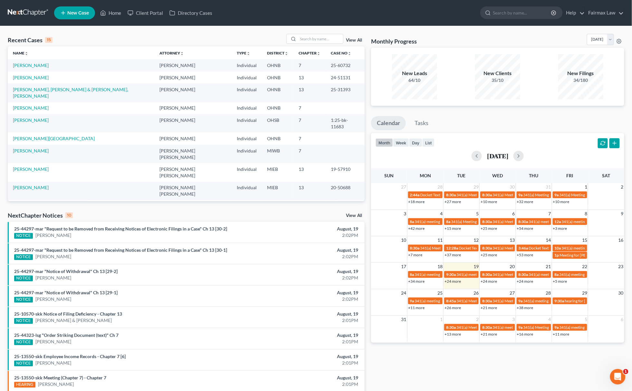 This screenshot has width=632, height=391. Describe the element at coordinates (476, 240) in the screenshot. I see `span: 12` at that location.